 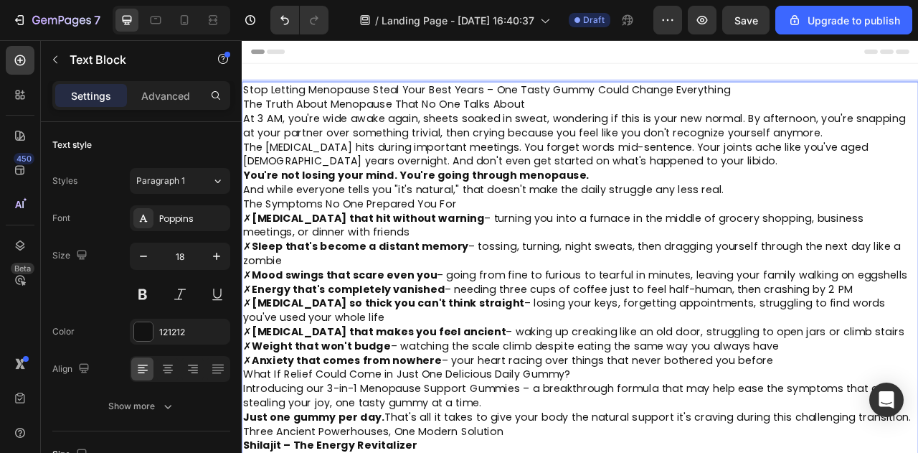 I want to click on p: 7, so click(x=97, y=20).